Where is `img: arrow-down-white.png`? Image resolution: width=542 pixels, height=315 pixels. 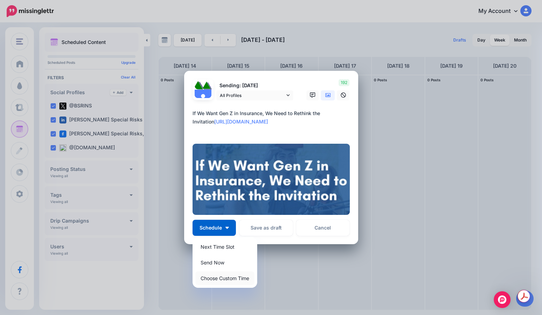
img: arrow-down-white.png is located at coordinates (227, 228).